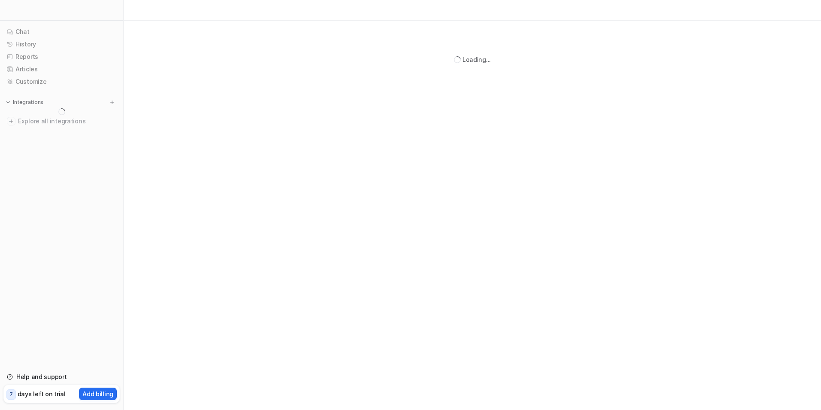  What do you see at coordinates (67, 121) in the screenshot?
I see `span: Explore all integrations` at bounding box center [67, 121].